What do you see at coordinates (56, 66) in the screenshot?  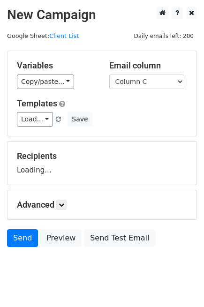 I see `h5: Variables` at bounding box center [56, 66].